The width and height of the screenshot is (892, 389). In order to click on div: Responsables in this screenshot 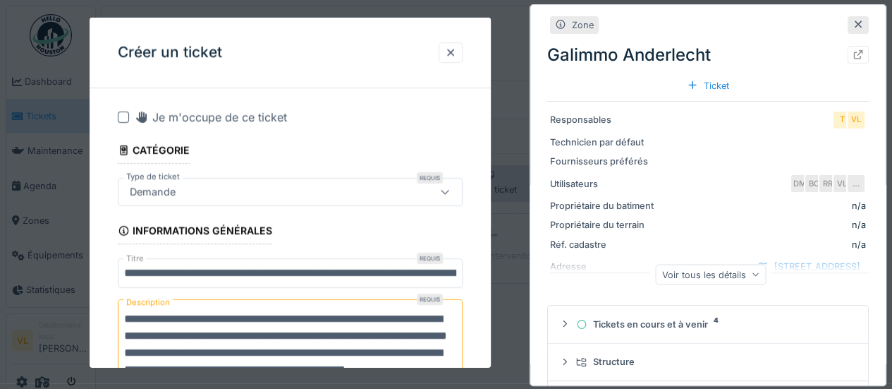, I will do `click(603, 119)`.